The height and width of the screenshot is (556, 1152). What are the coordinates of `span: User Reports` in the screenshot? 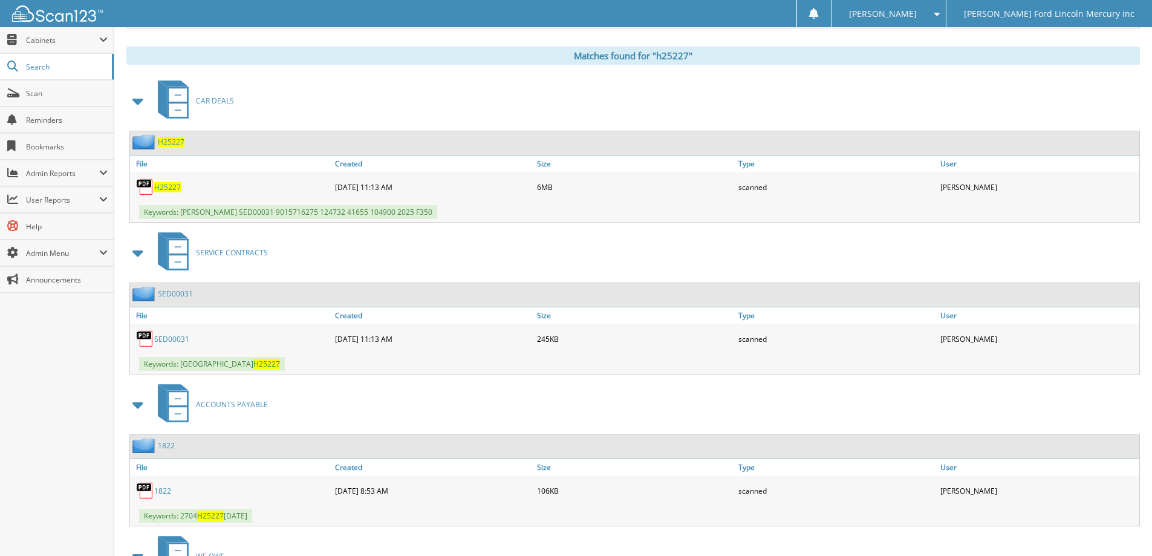 It's located at (62, 199).